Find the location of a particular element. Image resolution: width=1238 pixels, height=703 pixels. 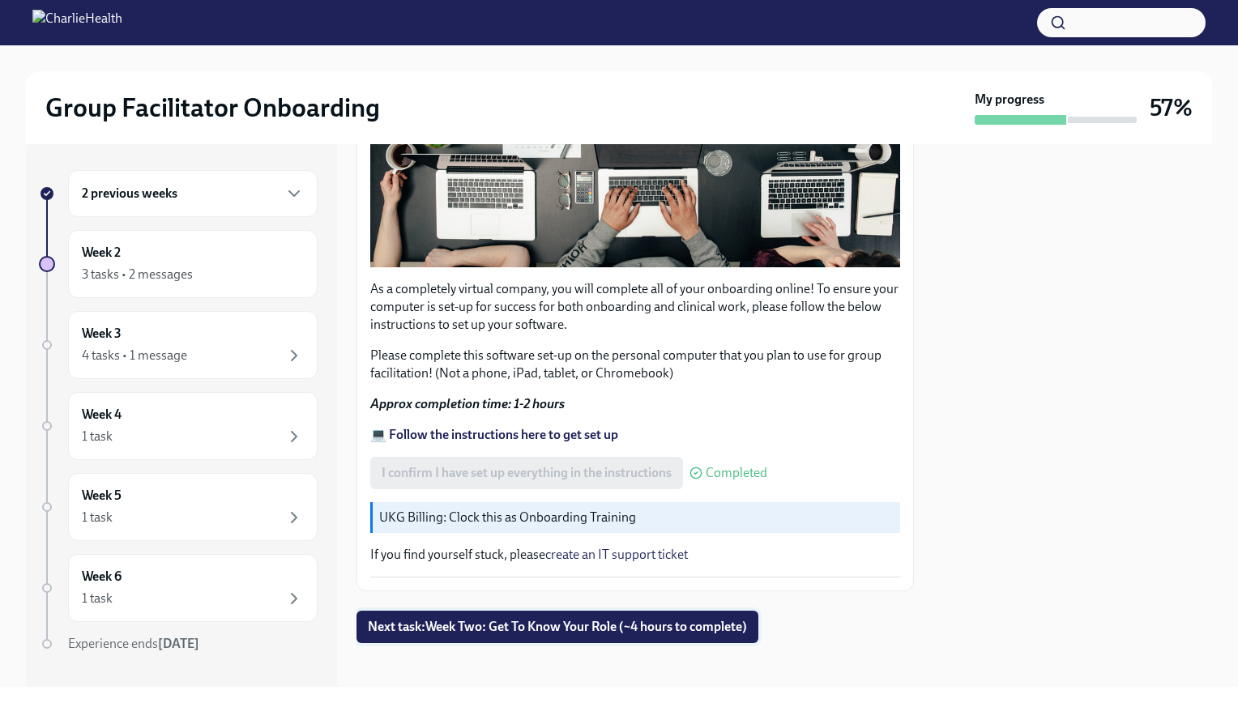

h6: Week 4 is located at coordinates (101, 415).